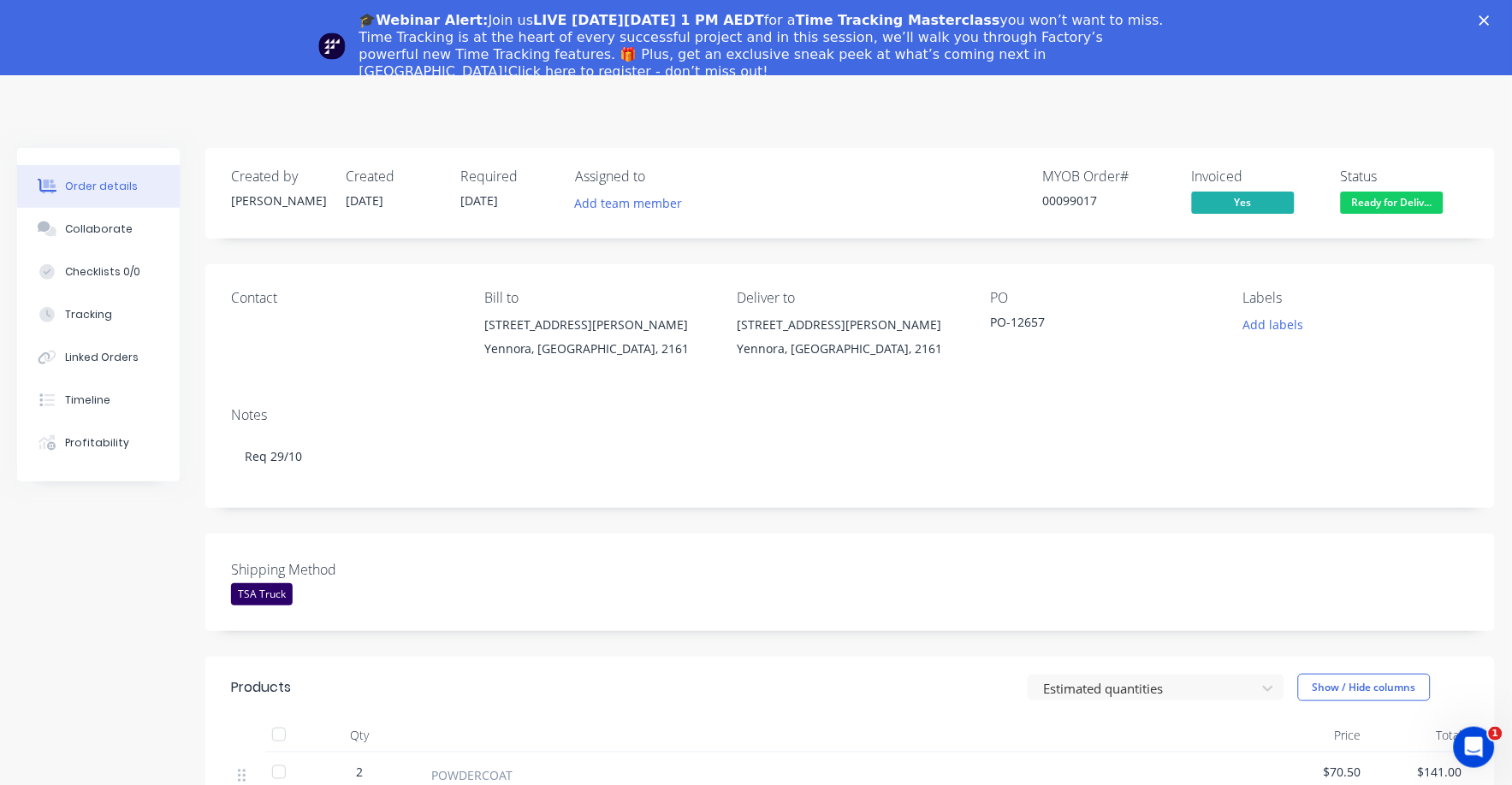 This screenshot has height=785, width=1512. I want to click on span: 1, so click(1496, 734).